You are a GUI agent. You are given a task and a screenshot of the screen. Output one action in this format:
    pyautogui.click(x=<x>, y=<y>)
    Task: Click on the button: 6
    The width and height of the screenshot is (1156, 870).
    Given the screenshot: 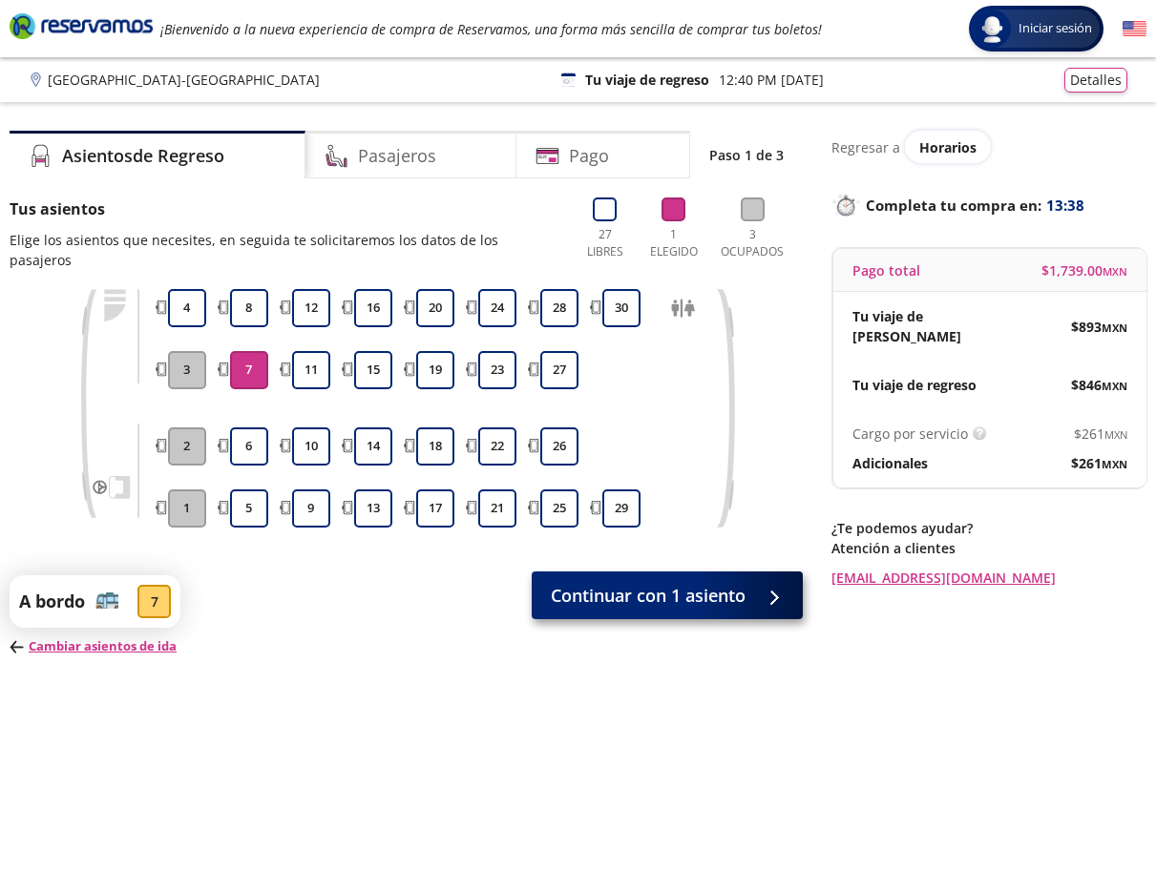 What is the action you would take?
    pyautogui.click(x=249, y=447)
    